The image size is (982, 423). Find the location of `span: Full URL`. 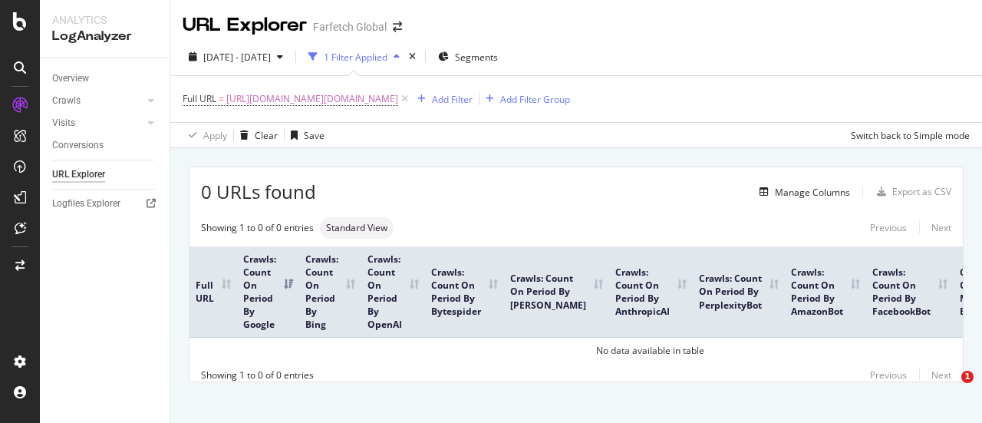

span: Full URL is located at coordinates (200, 98).